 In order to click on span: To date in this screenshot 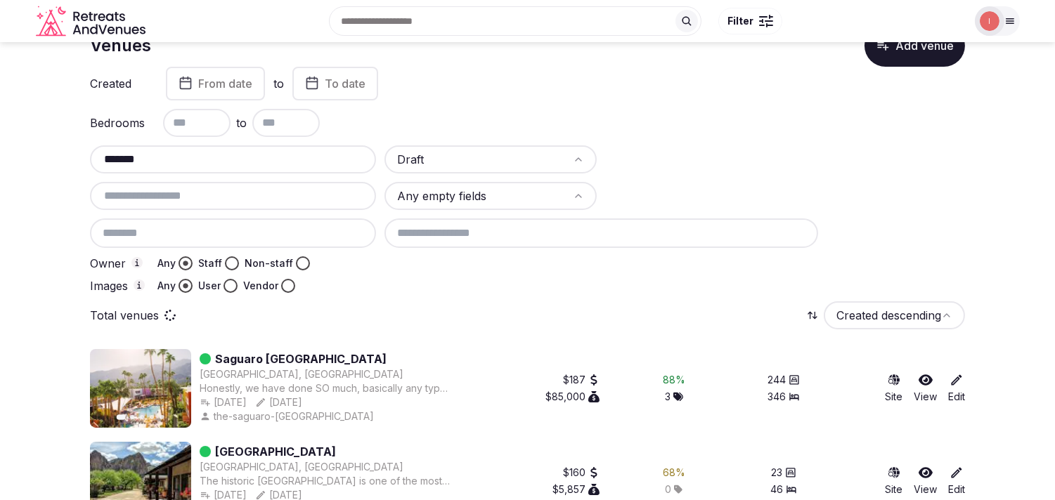, I will do `click(345, 84)`.